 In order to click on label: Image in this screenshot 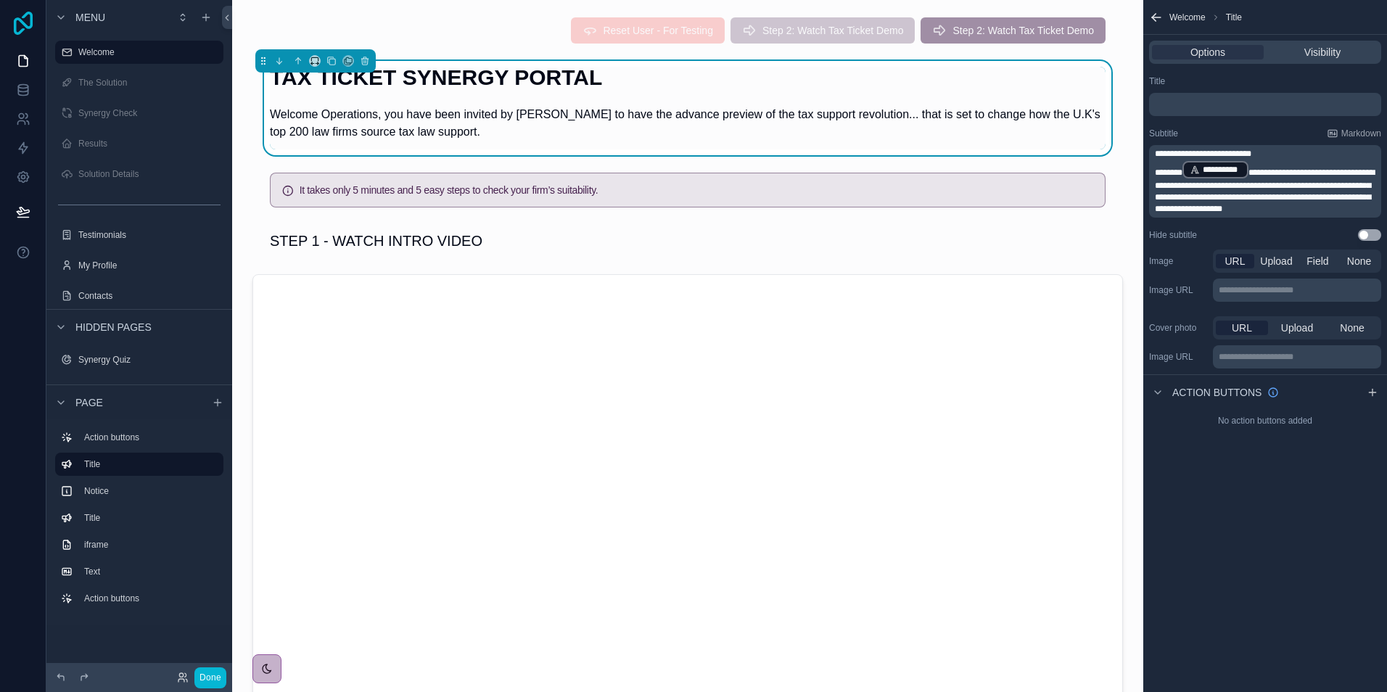, I will do `click(1178, 261)`.